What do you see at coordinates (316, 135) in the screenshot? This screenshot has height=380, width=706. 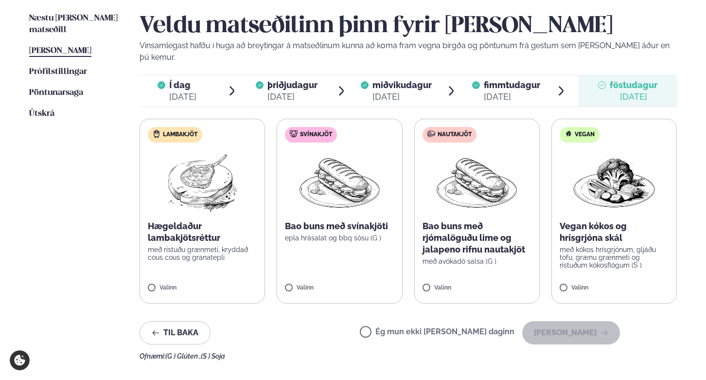 I see `span: Svínakjöt` at bounding box center [316, 135].